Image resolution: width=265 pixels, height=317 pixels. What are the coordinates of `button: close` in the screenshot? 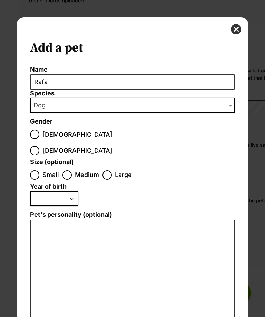 It's located at (236, 29).